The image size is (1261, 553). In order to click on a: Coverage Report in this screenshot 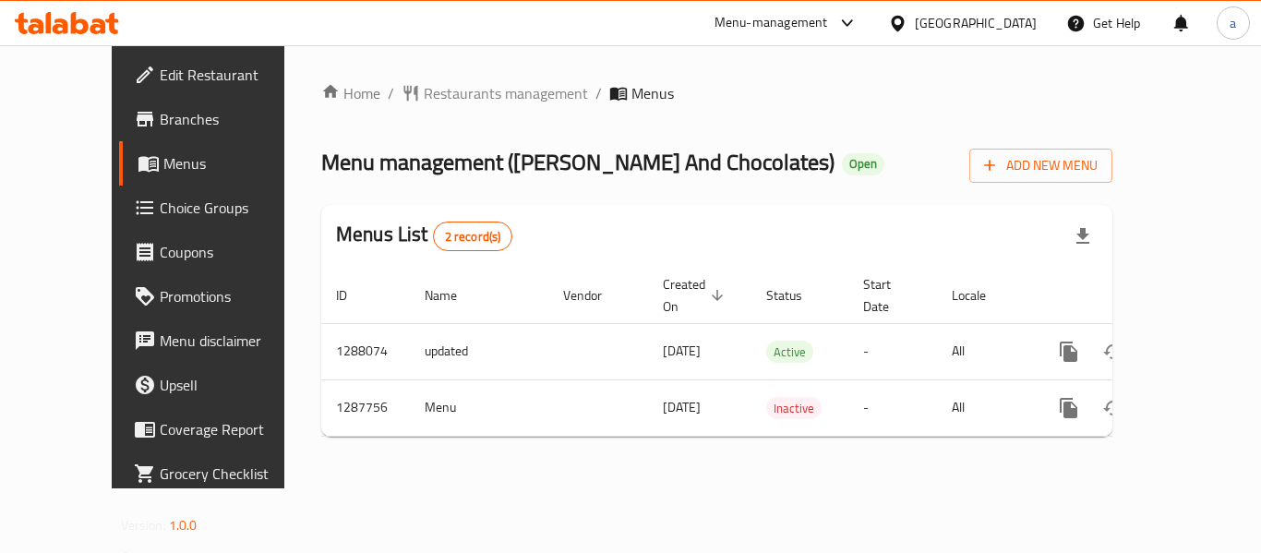, I will do `click(221, 429)`.